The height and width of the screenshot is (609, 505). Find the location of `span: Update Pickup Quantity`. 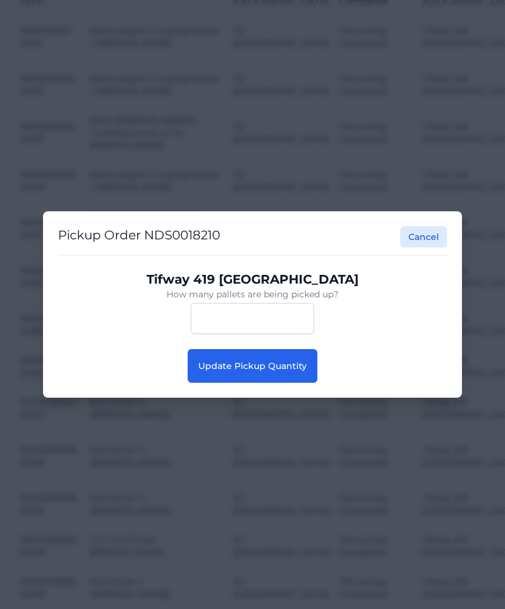

span: Update Pickup Quantity is located at coordinates (252, 366).